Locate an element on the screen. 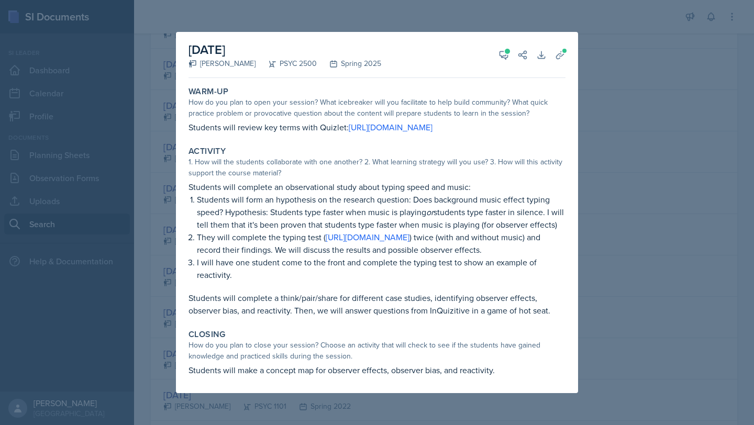  label: Activity is located at coordinates (207, 151).